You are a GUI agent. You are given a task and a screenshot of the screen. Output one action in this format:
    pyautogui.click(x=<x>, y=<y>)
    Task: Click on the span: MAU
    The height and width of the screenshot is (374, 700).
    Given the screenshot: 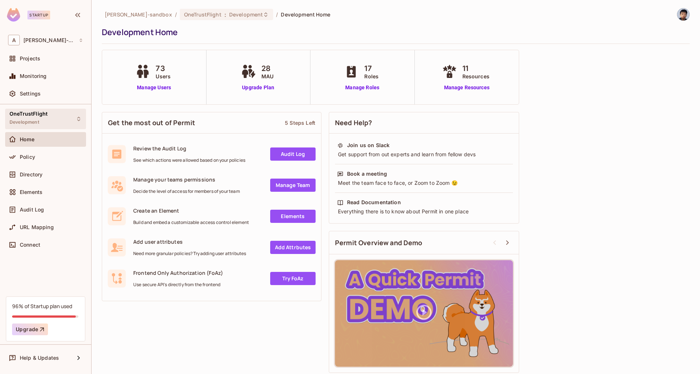 What is the action you would take?
    pyautogui.click(x=267, y=76)
    